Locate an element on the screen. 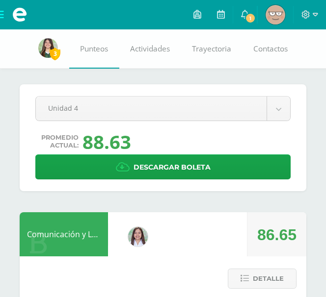 Image resolution: width=326 pixels, height=297 pixels. img: 6a14ada82c720ff23d4067649101bdce.png is located at coordinates (48, 48).